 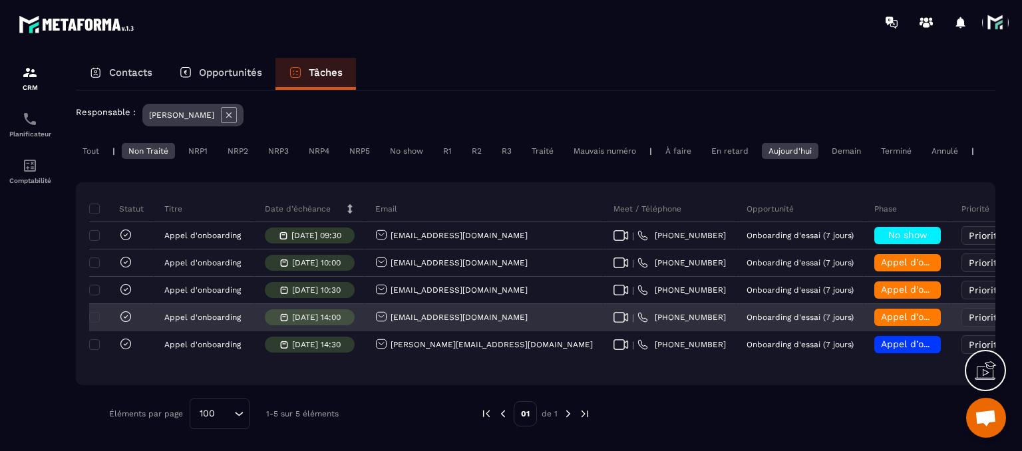 What do you see at coordinates (789, 151) in the screenshot?
I see `div: Aujourd'hui` at bounding box center [789, 151].